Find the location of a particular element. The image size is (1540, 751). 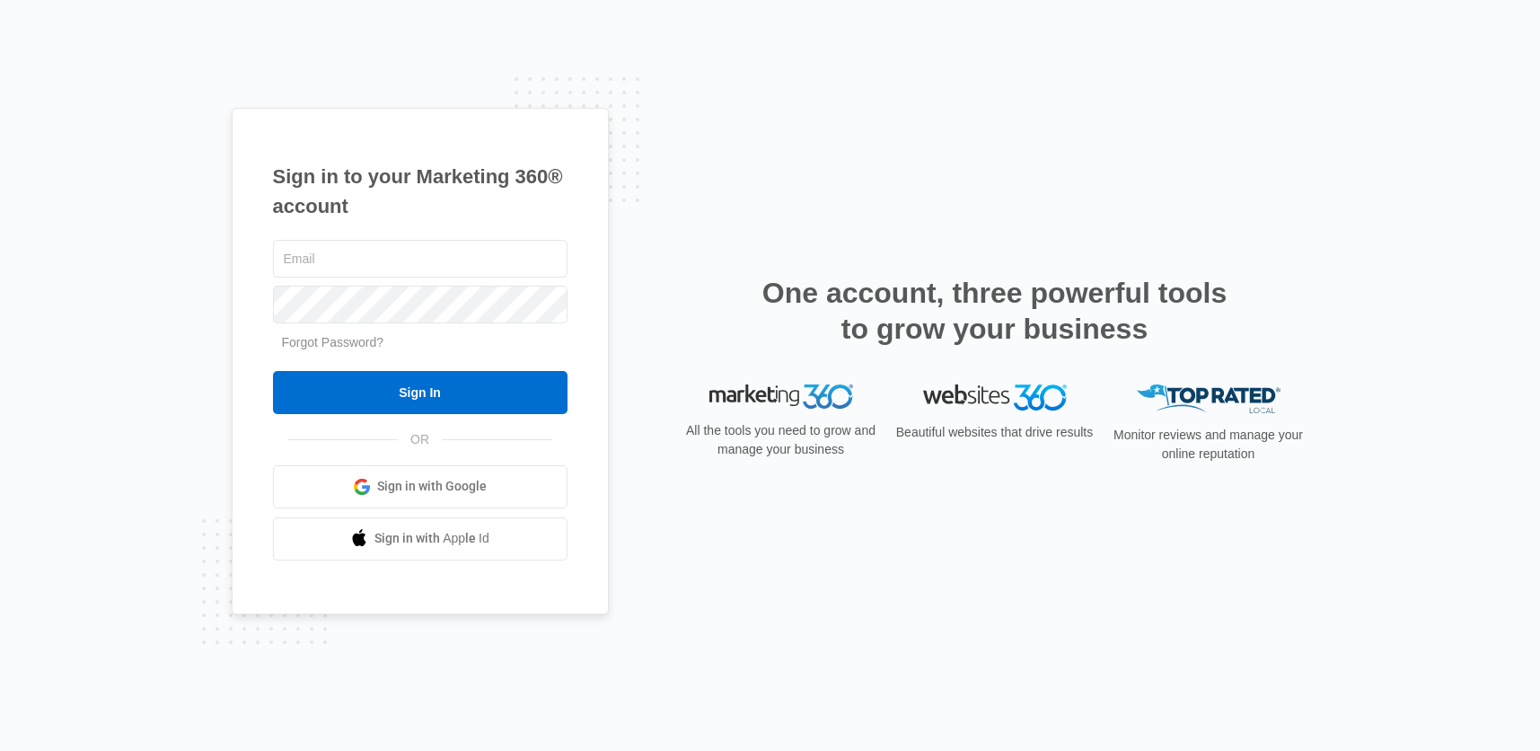

span: Sign in with Apple Id is located at coordinates (432, 538).